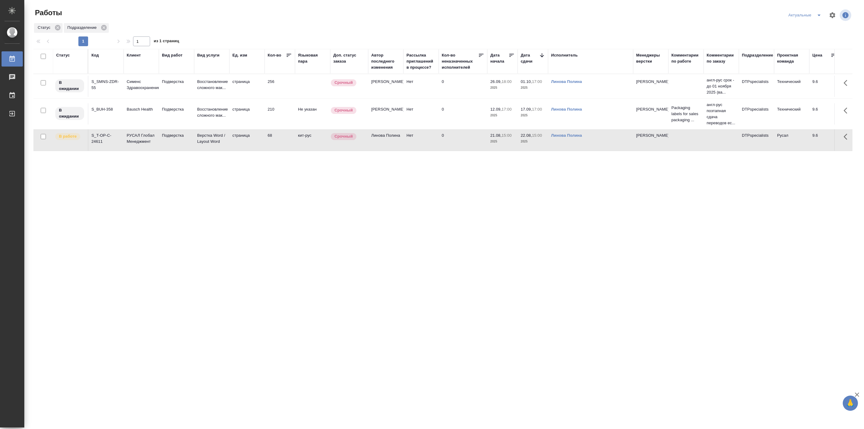 This screenshot has height=429, width=864. What do you see at coordinates (686, 58) in the screenshot?
I see `div: Комментарии по работе` at bounding box center [686, 58].